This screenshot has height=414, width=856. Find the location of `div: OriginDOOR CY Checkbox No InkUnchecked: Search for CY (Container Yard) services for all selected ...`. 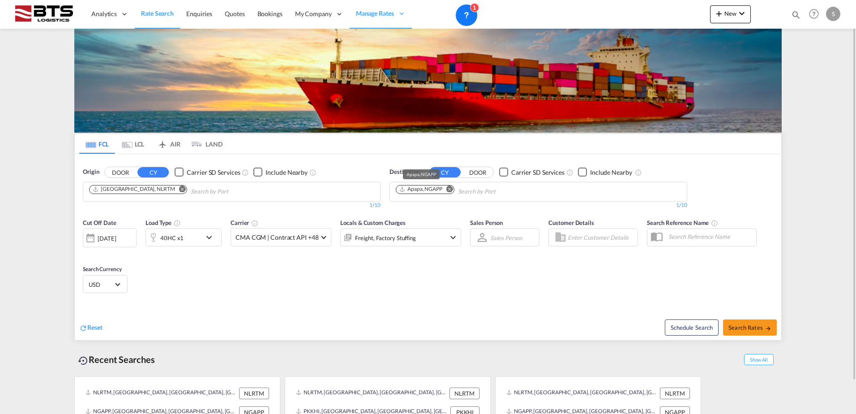

div: OriginDOOR CY Checkbox No InkUnchecked: Search for CY (Container Yard) services for all selected ... is located at coordinates (428, 247).